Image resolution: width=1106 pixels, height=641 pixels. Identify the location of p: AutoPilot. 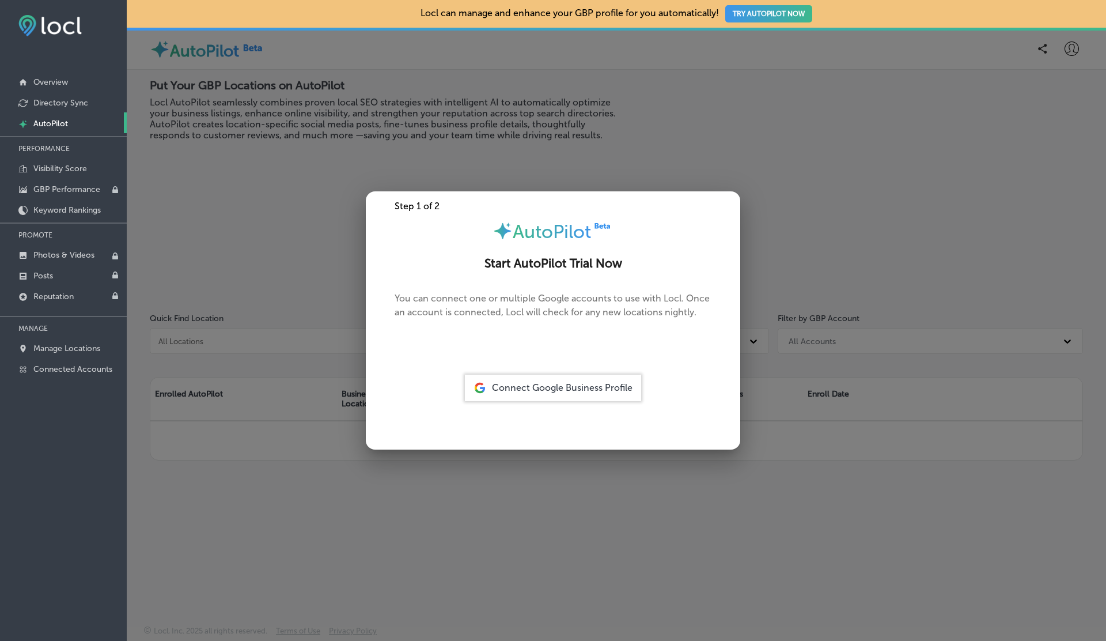
(51, 123).